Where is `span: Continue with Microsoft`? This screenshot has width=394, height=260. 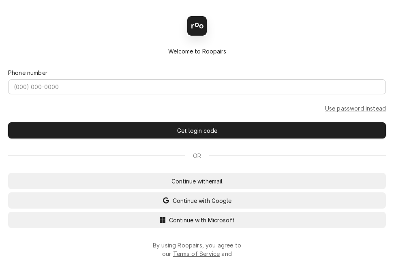
span: Continue with Microsoft is located at coordinates (202, 220).